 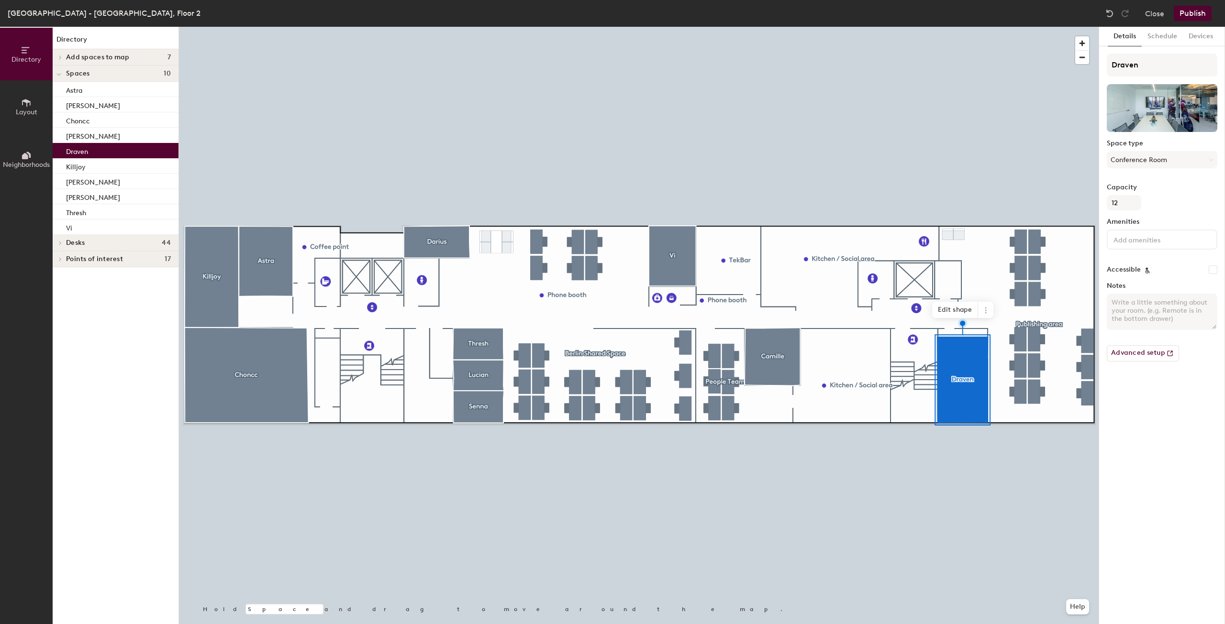 What do you see at coordinates (26, 59) in the screenshot?
I see `span: Directory` at bounding box center [26, 59].